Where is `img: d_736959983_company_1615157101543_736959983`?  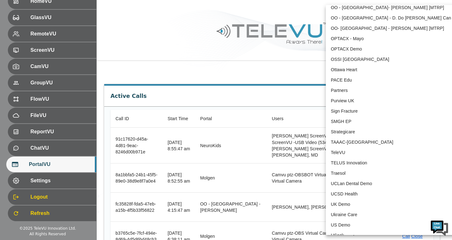
img: d_736959983_company_1615157101543_736959983 is located at coordinates (19, 37).